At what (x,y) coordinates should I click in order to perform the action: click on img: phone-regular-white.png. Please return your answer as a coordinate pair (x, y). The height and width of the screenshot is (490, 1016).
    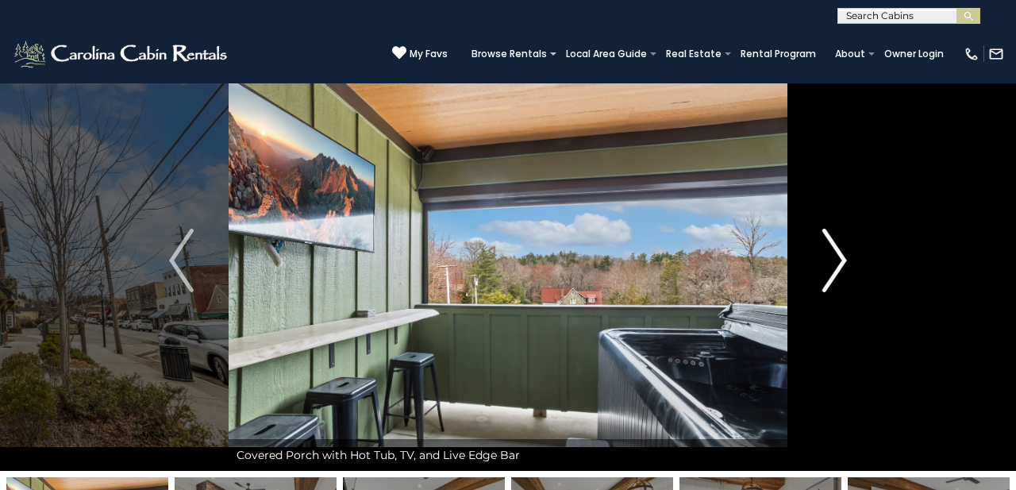
    Looking at the image, I should click on (971, 54).